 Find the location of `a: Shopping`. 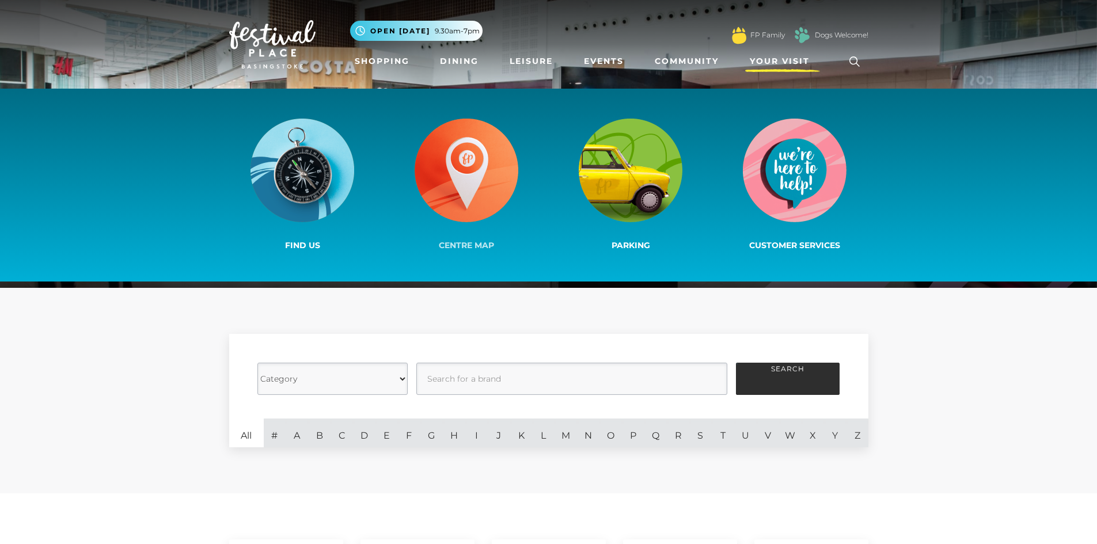

a: Shopping is located at coordinates (382, 61).